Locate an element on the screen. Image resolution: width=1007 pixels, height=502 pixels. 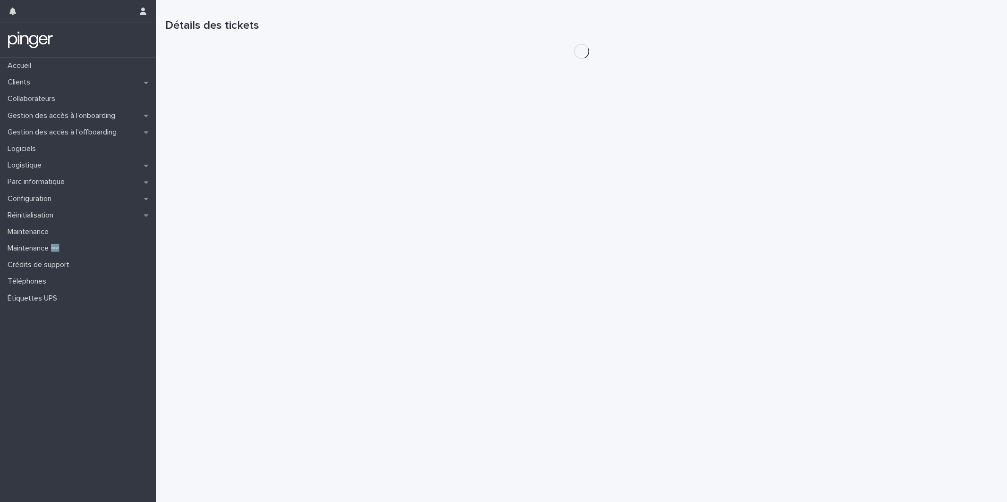
p: Logiciels is located at coordinates (24, 149).